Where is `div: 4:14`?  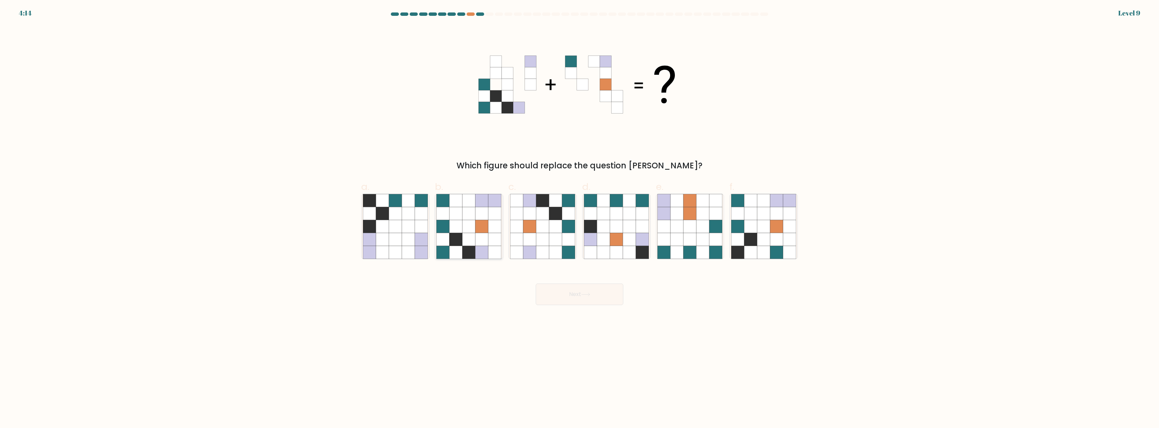 div: 4:14 is located at coordinates (25, 13).